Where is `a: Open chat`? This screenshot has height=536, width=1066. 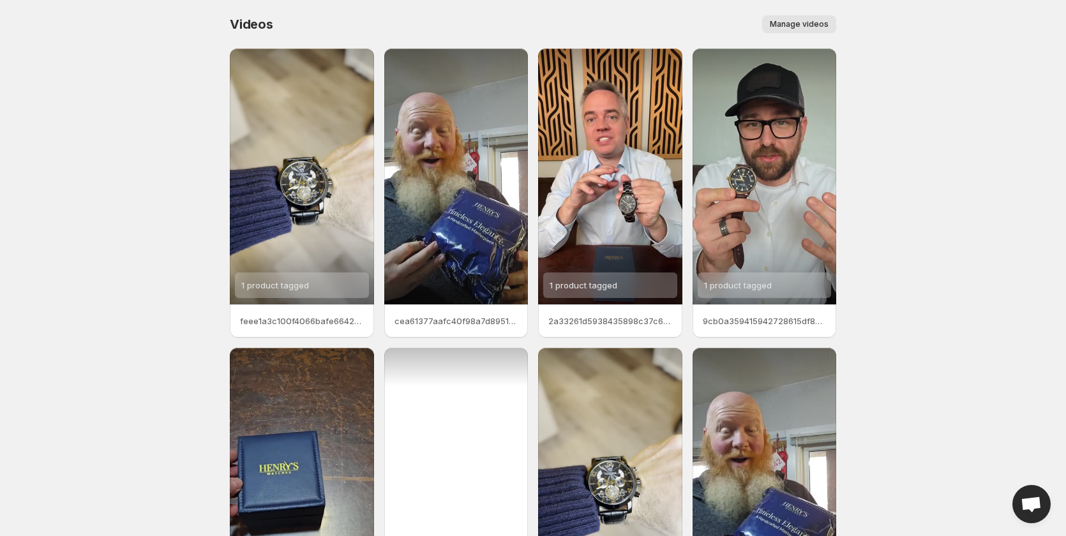 a: Open chat is located at coordinates (1031, 504).